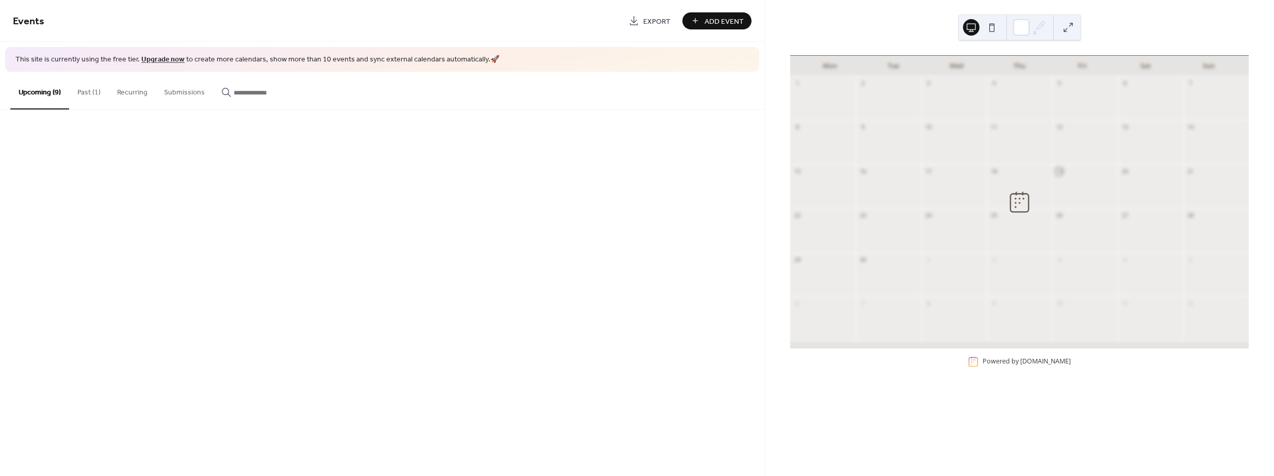  Describe the element at coordinates (928, 171) in the screenshot. I see `div: 17` at that location.